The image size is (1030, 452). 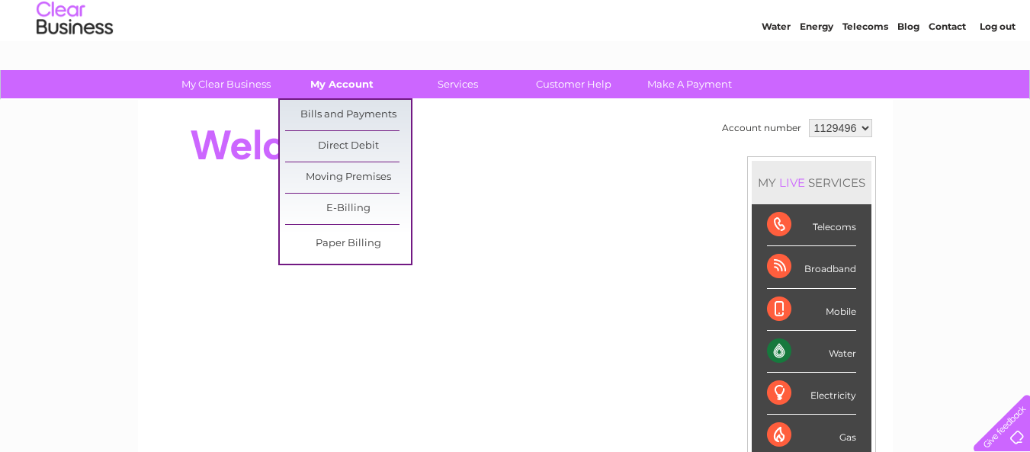 I want to click on a: Telecoms, so click(x=865, y=70).